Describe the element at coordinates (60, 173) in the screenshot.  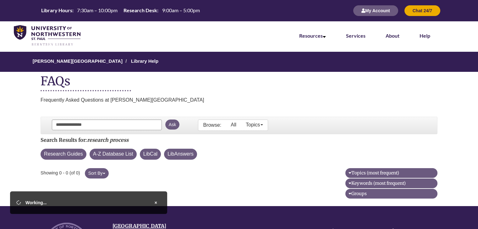
I see `span: Showing 0 - 0 (of 0)` at that location.